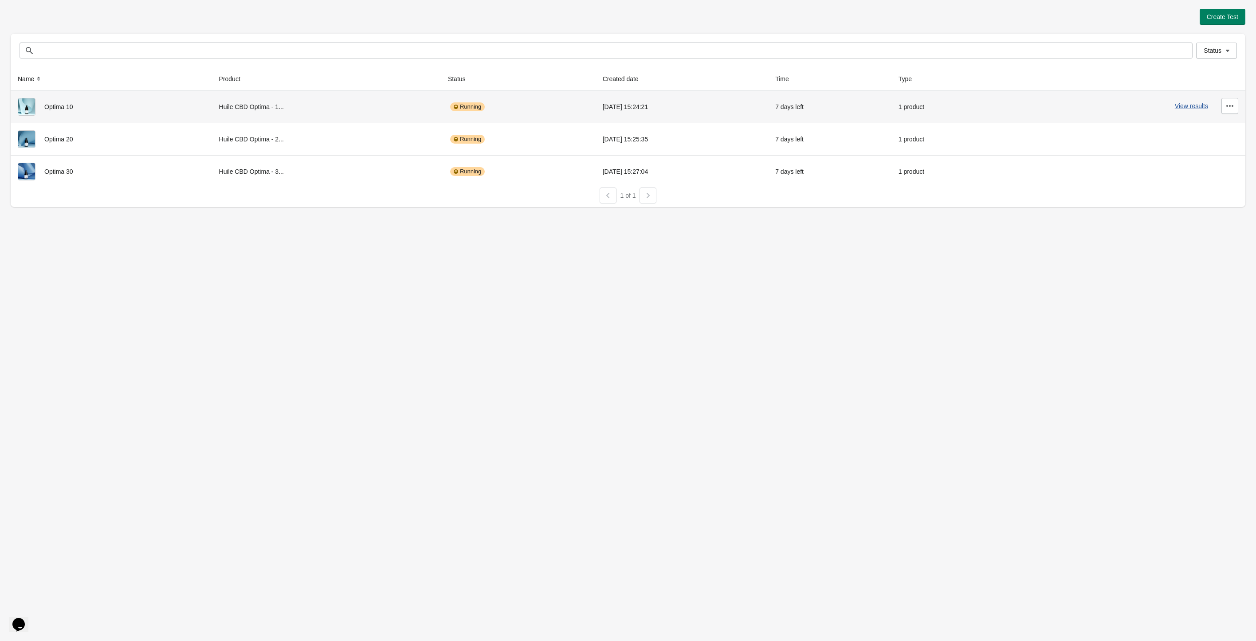 The height and width of the screenshot is (641, 1256). I want to click on button: Type, so click(910, 79).